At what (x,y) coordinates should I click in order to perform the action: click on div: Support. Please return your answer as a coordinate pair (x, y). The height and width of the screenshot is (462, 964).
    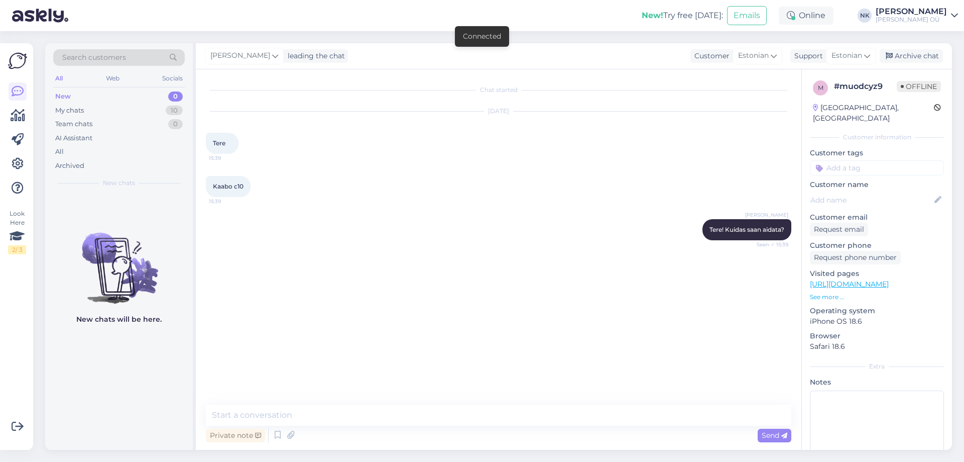
    Looking at the image, I should click on (807, 56).